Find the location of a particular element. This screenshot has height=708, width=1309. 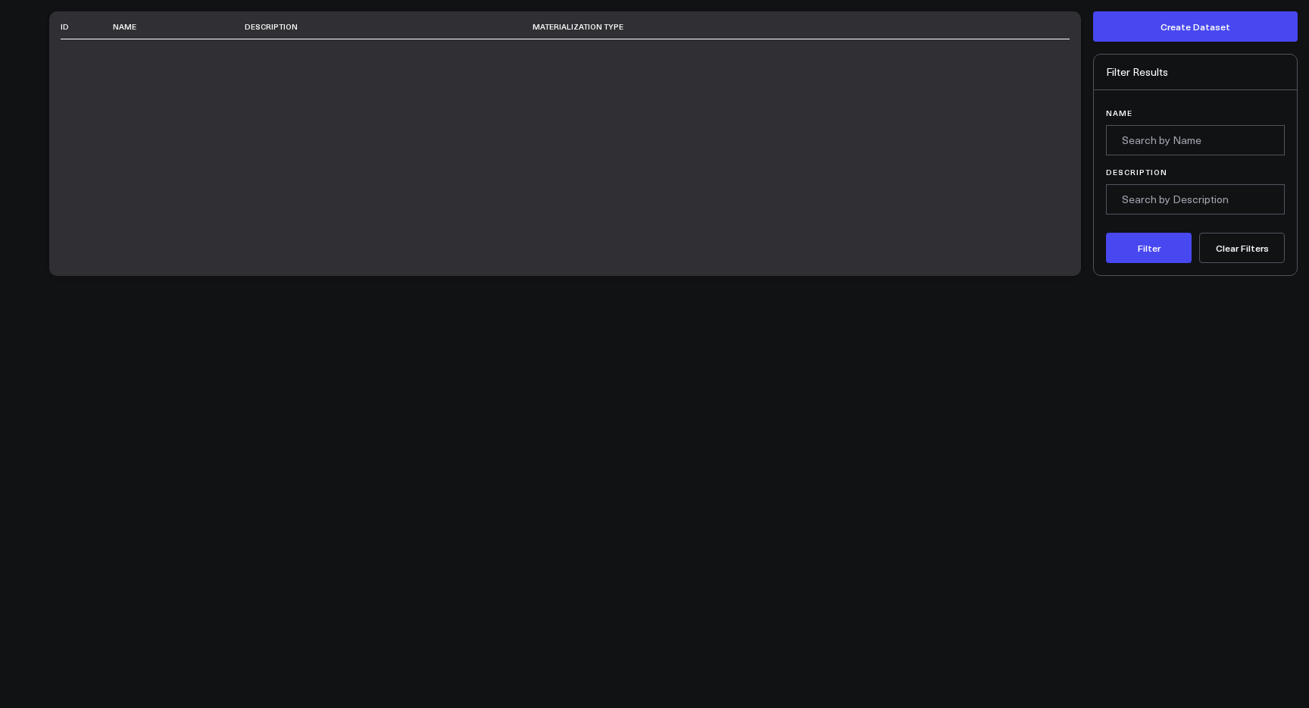

label: Description is located at coordinates (1196, 172).